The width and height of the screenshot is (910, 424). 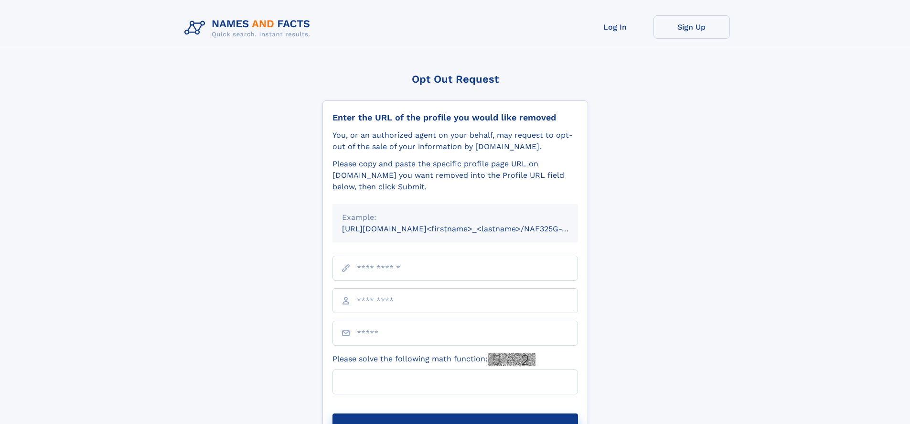 I want to click on a: Log In, so click(x=615, y=27).